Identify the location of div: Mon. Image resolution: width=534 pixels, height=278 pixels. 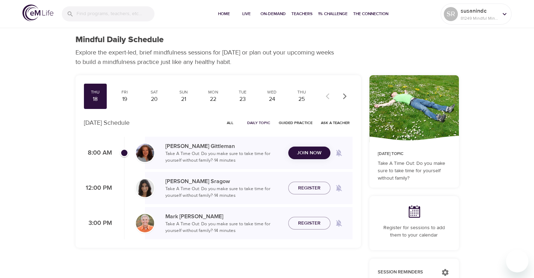
(213, 92).